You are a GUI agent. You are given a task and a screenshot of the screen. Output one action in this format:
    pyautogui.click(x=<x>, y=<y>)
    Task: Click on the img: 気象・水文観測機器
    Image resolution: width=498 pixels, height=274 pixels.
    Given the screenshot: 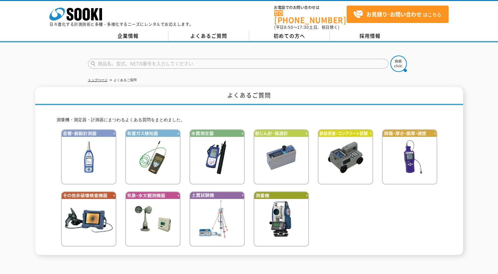 What is the action you would take?
    pyautogui.click(x=153, y=219)
    